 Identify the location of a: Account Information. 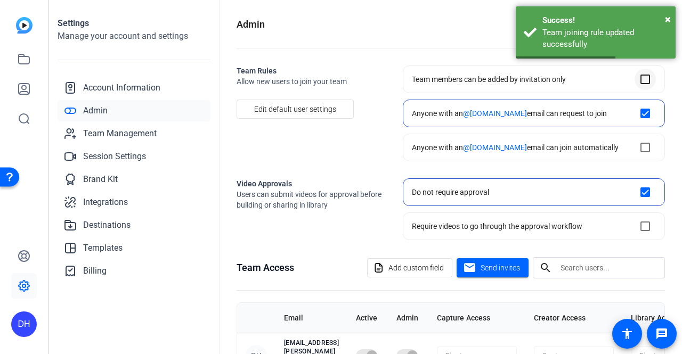
(134, 88).